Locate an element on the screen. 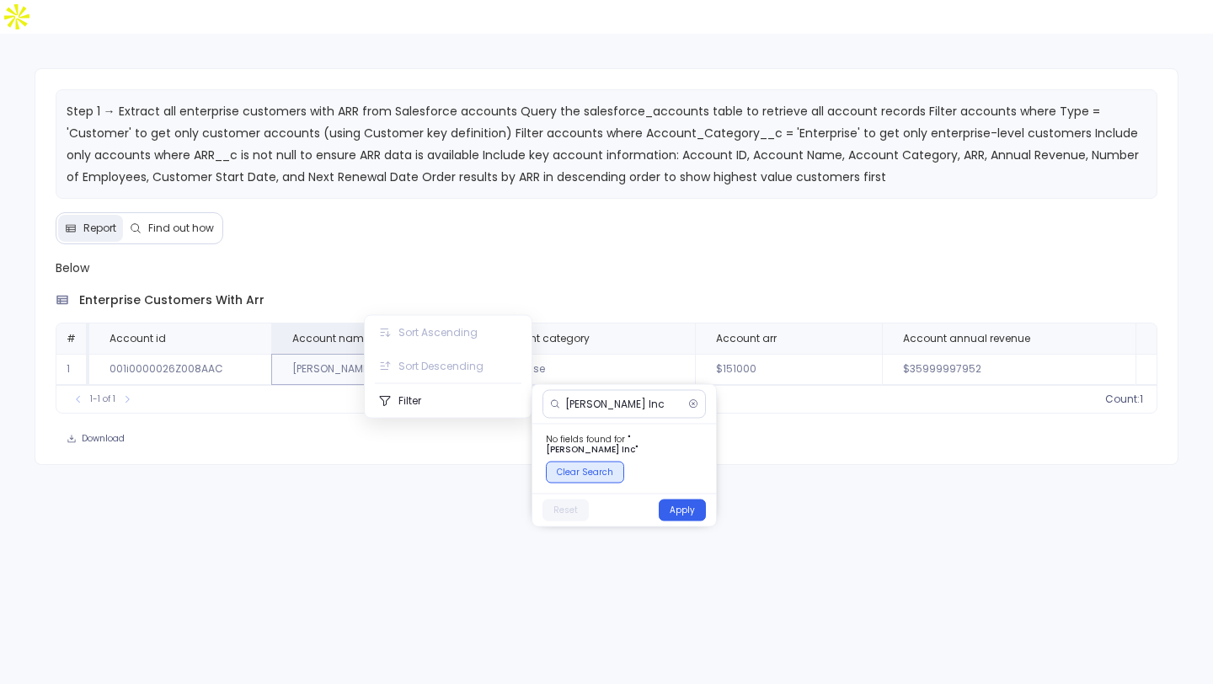 Image resolution: width=1213 pixels, height=684 pixels. span: Account id is located at coordinates (137, 339).